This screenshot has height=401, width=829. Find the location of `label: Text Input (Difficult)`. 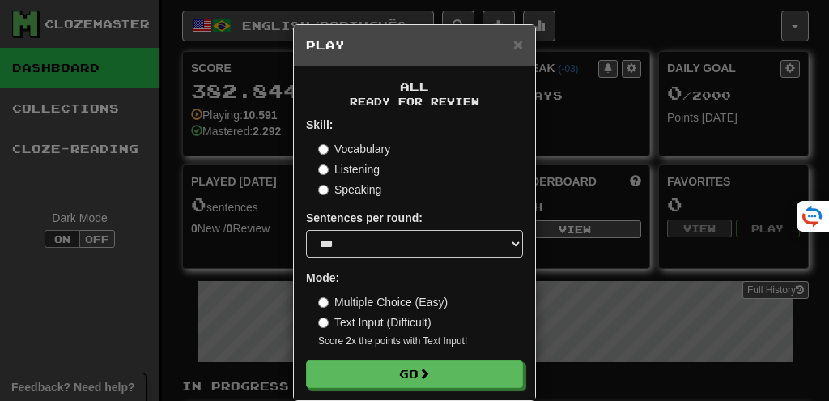

label: Text Input (Difficult) is located at coordinates (375, 322).